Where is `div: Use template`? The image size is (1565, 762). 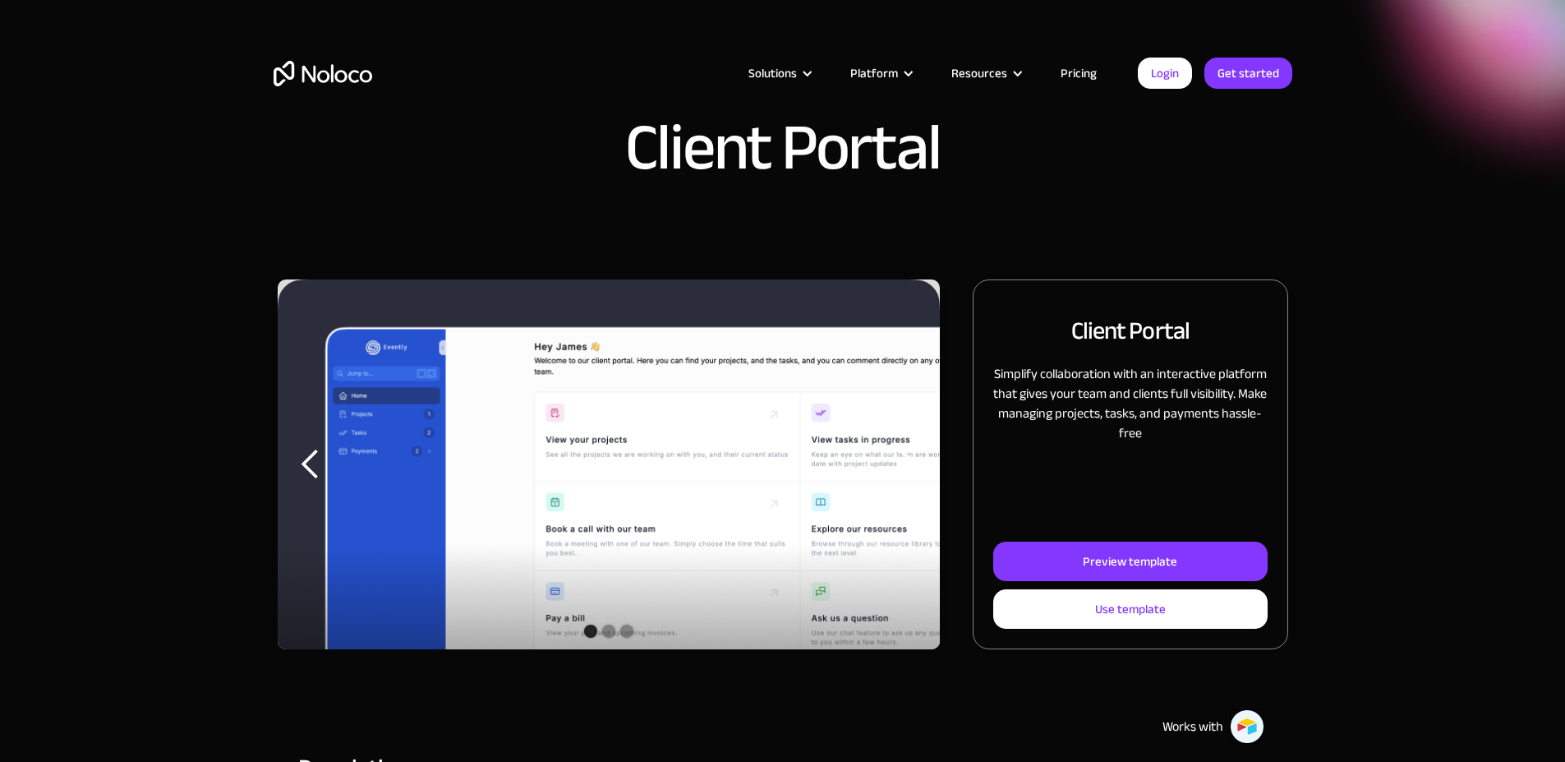
div: Use template is located at coordinates (1131, 609).